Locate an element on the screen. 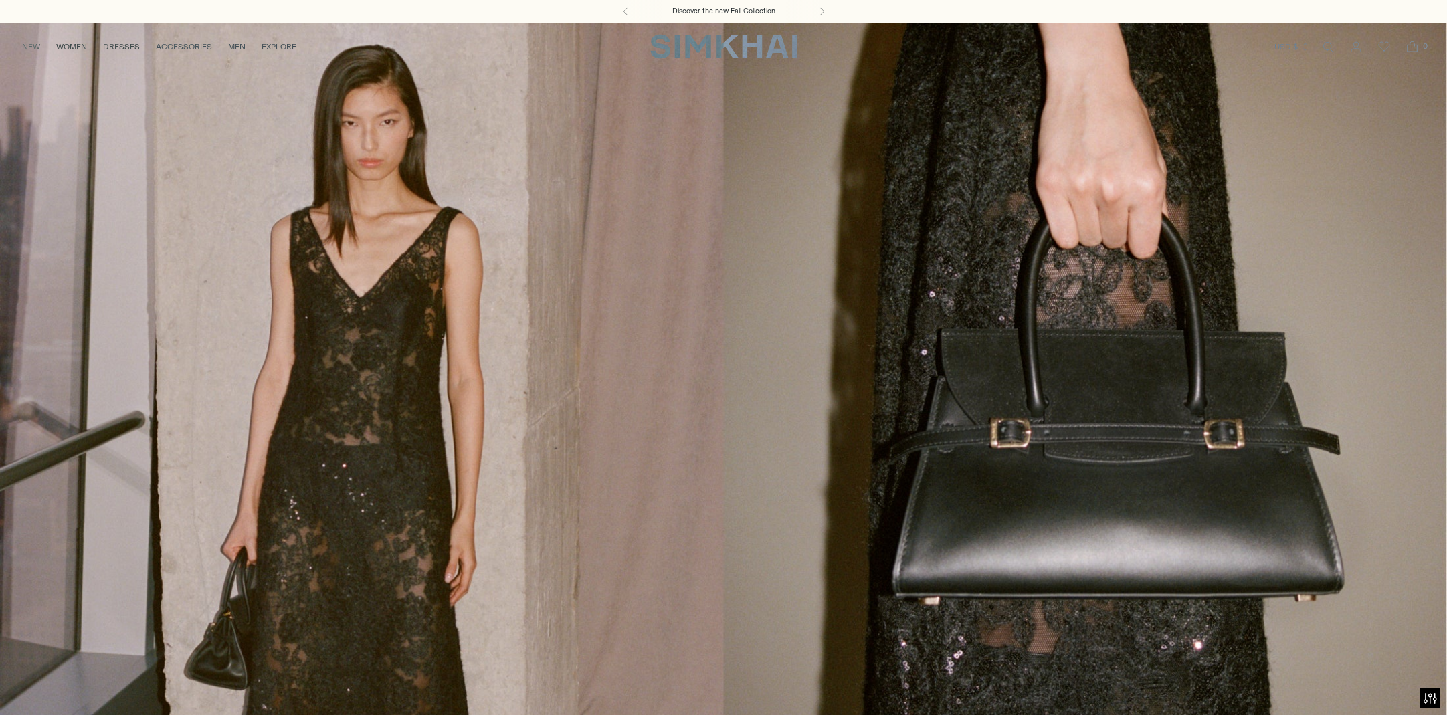 This screenshot has height=715, width=1447. a: NEW is located at coordinates (31, 47).